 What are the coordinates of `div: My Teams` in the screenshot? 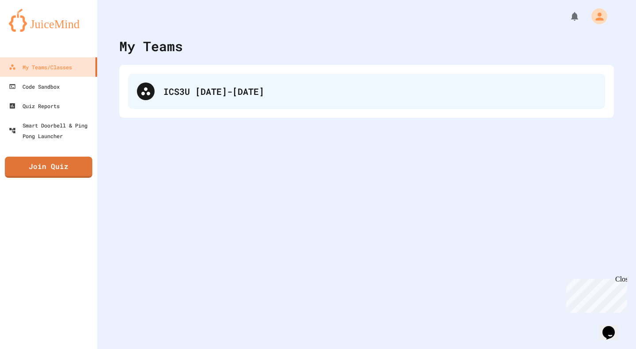 It's located at (151, 46).